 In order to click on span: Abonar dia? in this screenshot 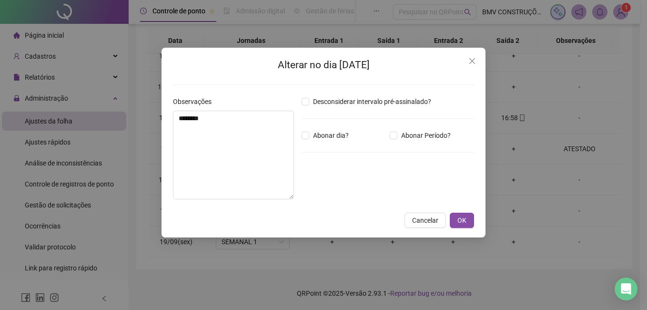, I will do `click(331, 135)`.